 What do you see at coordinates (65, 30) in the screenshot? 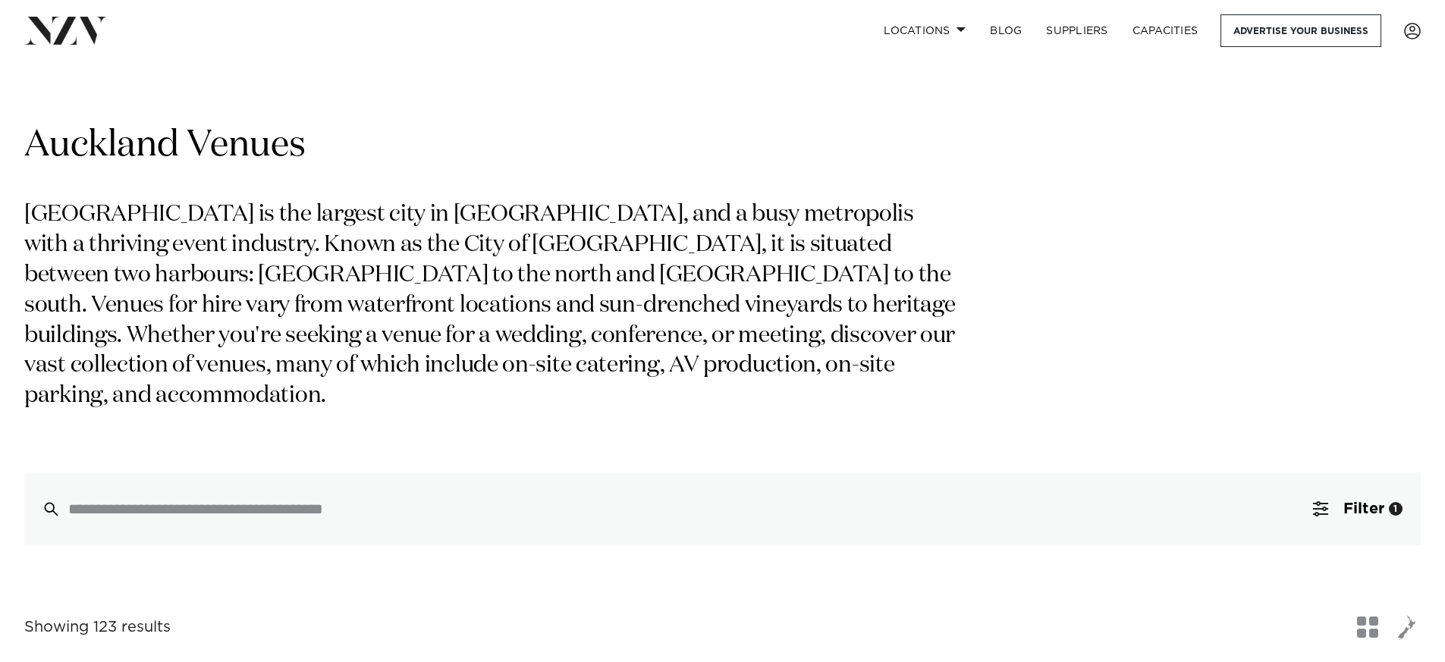
I see `img: nzv-logo.png` at bounding box center [65, 30].